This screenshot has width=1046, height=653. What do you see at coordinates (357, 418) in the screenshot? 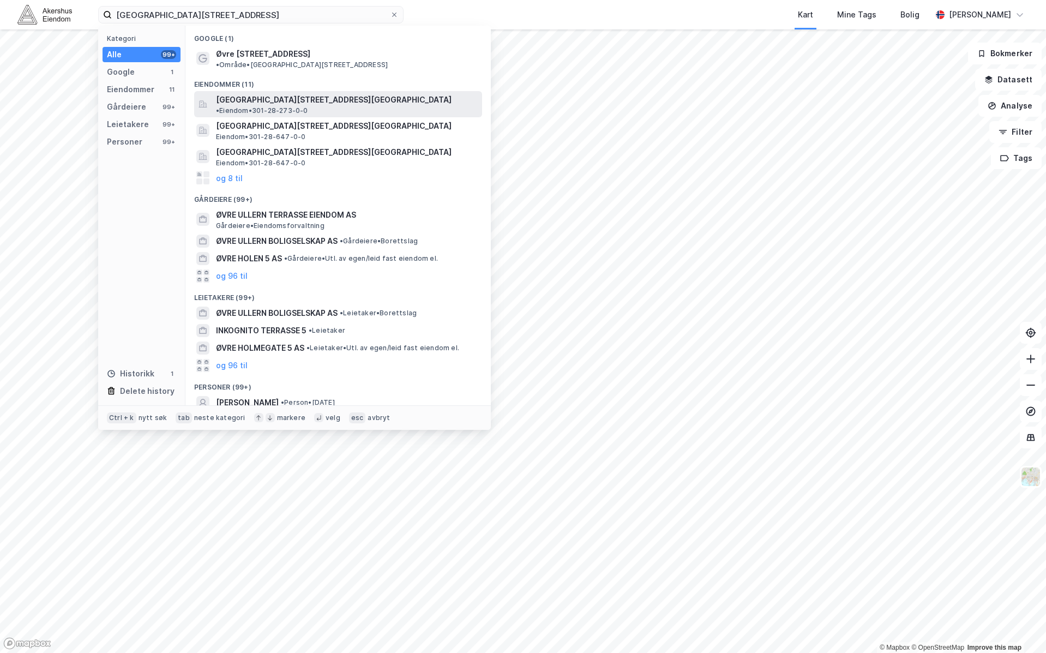
I see `div: esc` at bounding box center [357, 418].